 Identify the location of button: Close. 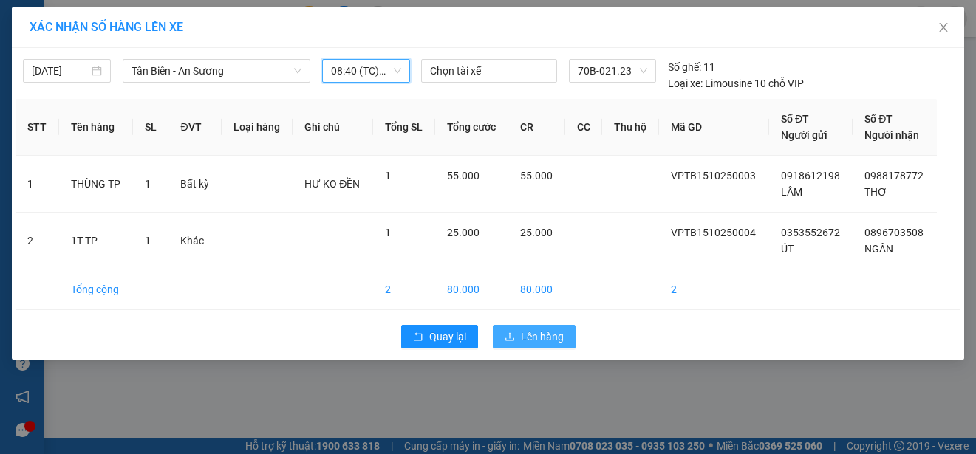
(943, 28).